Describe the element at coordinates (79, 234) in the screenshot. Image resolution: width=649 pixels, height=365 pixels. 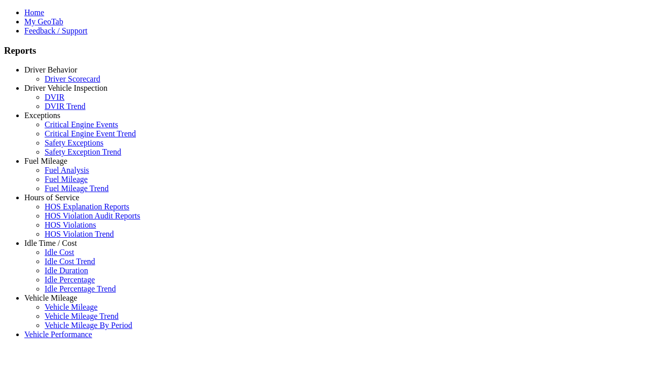
I see `a: HOS Violation Trend` at that location.